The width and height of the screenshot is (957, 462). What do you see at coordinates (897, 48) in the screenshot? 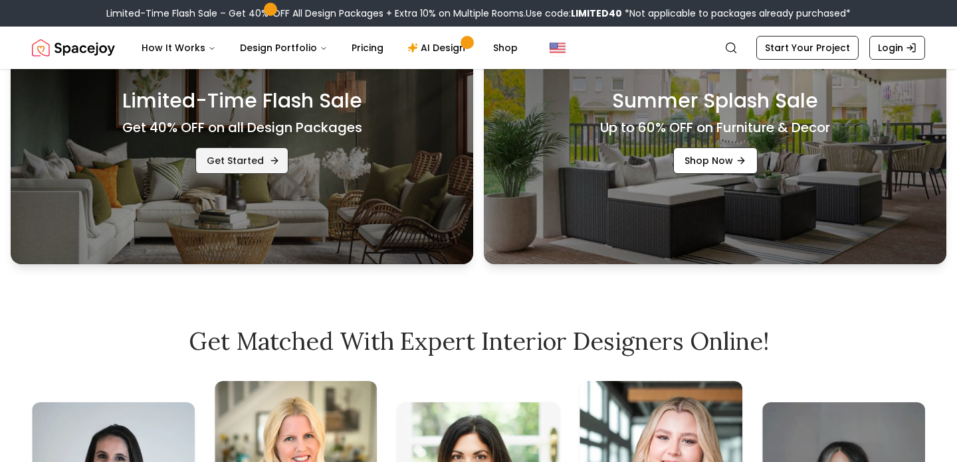
I see `a: Login` at bounding box center [897, 48].